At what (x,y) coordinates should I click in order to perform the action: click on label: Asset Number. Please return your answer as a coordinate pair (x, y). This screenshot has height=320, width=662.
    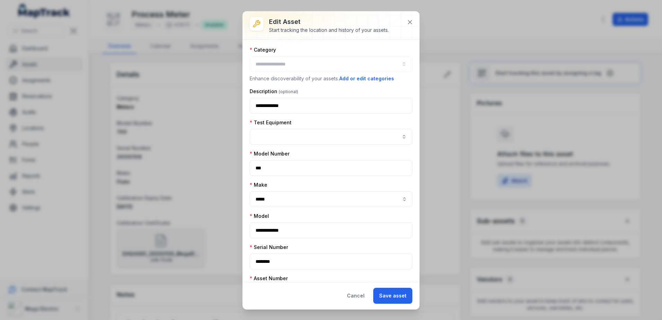
    Looking at the image, I should click on (269, 279).